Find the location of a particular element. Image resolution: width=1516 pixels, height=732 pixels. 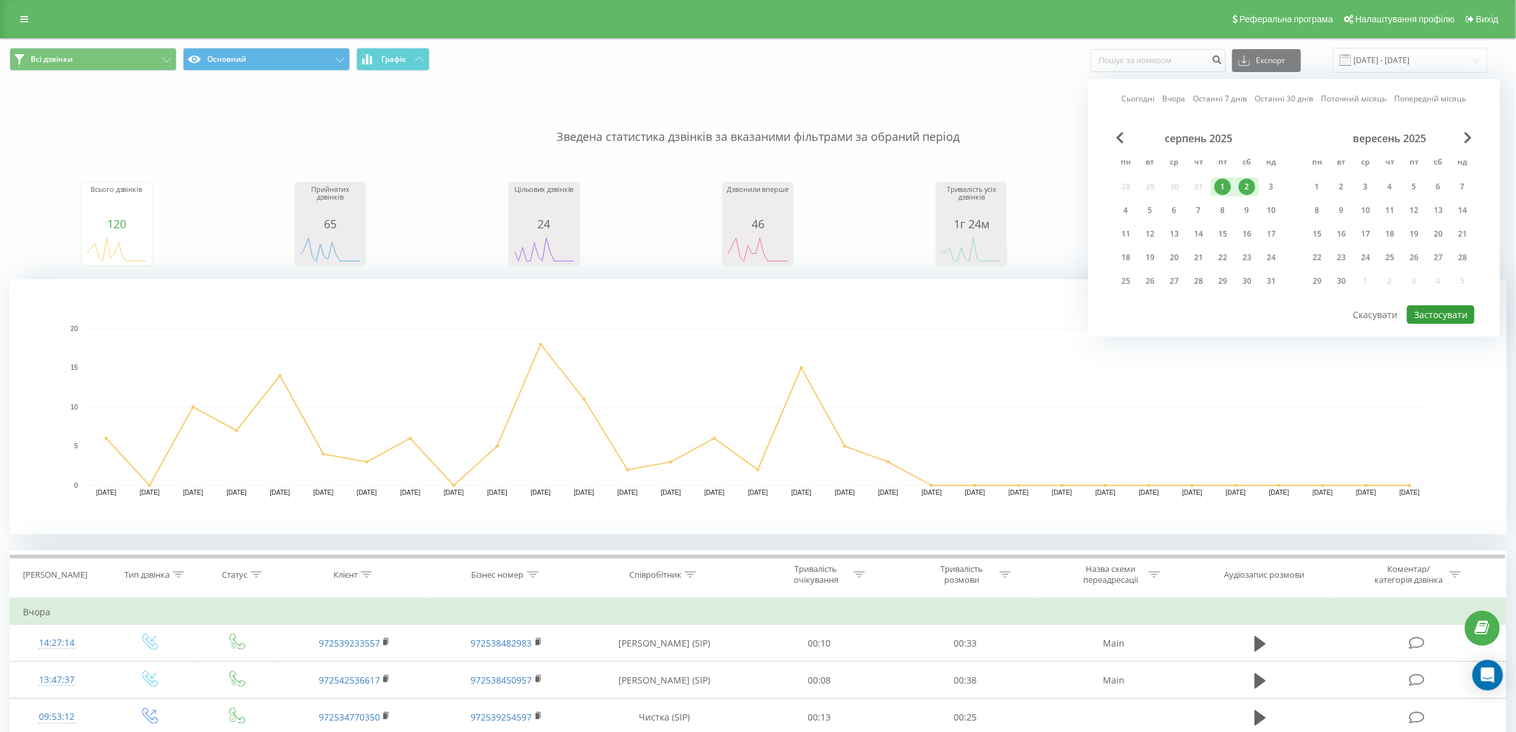

abbr: середа is located at coordinates (1366, 163).